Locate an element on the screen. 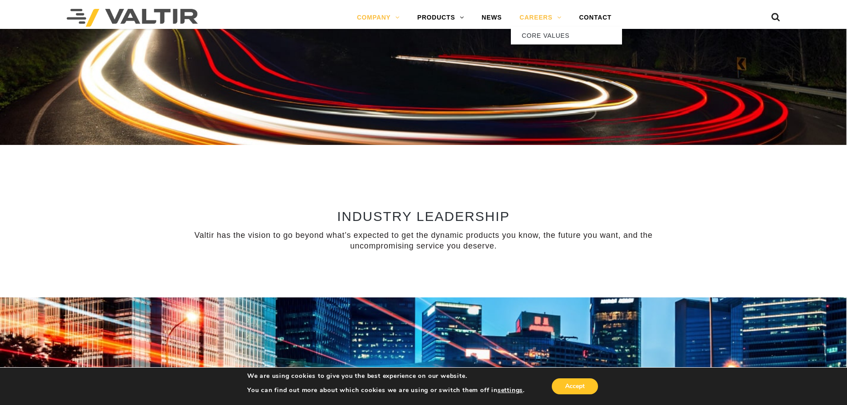 The height and width of the screenshot is (405, 847). a: PRODUCTS is located at coordinates (441, 18).